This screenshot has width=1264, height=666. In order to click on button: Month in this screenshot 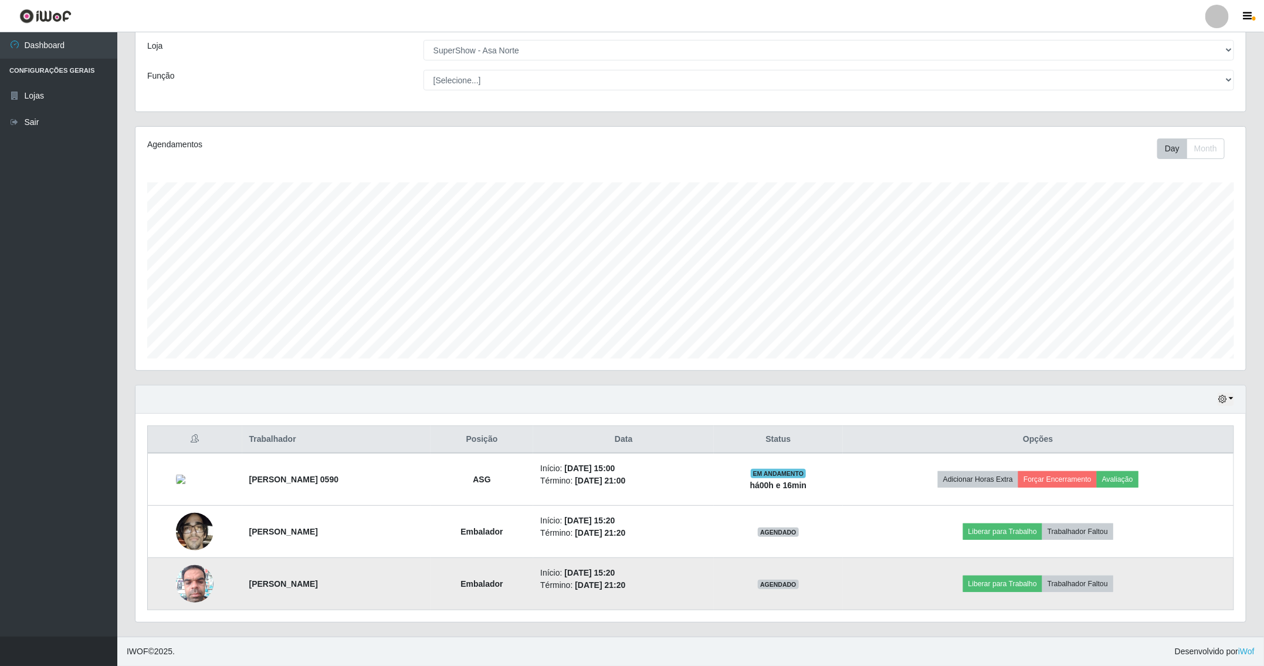, I will do `click(1206, 148)`.